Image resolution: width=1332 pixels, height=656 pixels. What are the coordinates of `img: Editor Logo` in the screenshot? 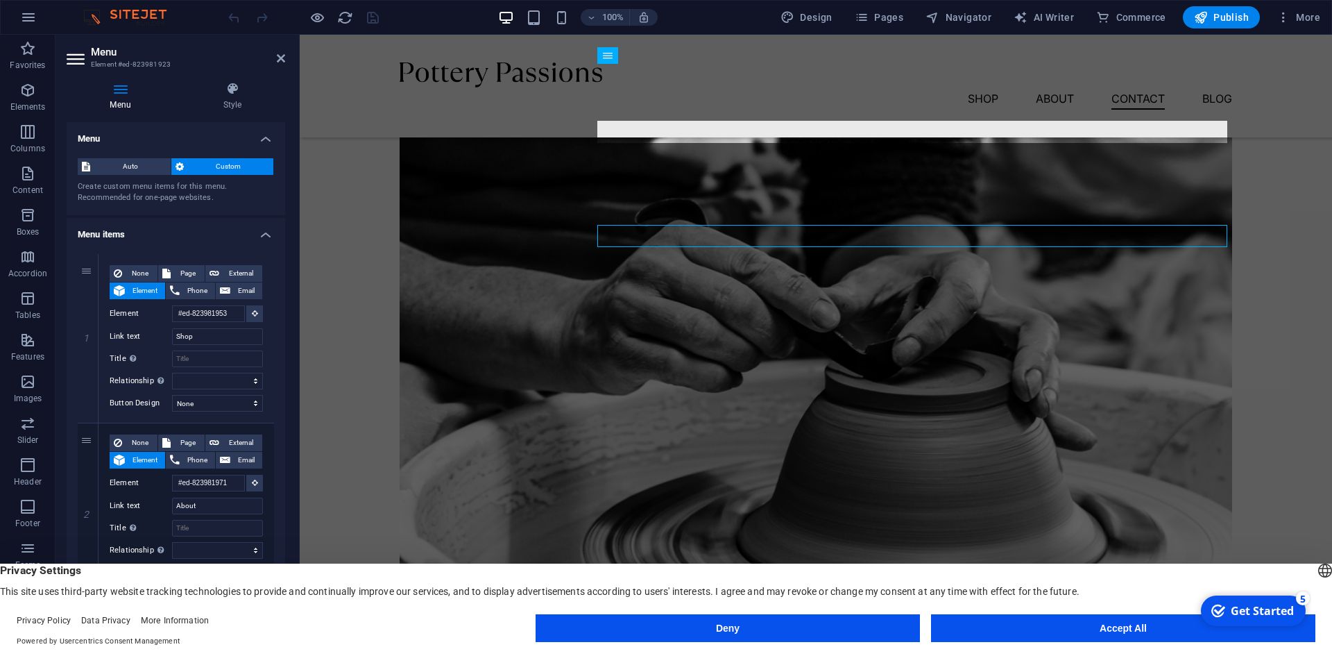 It's located at (132, 17).